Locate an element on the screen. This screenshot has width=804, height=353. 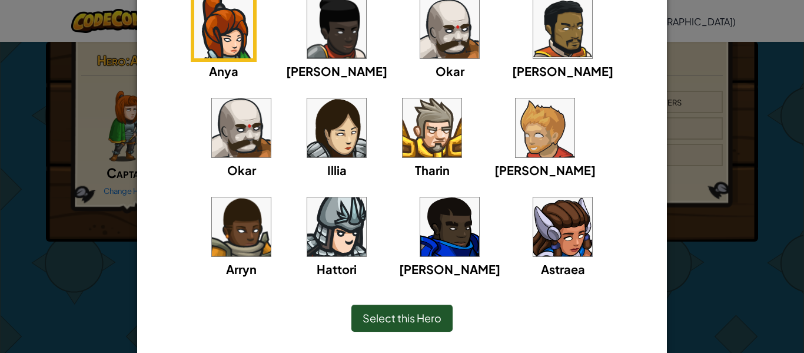
span: Tharin is located at coordinates (432, 170).